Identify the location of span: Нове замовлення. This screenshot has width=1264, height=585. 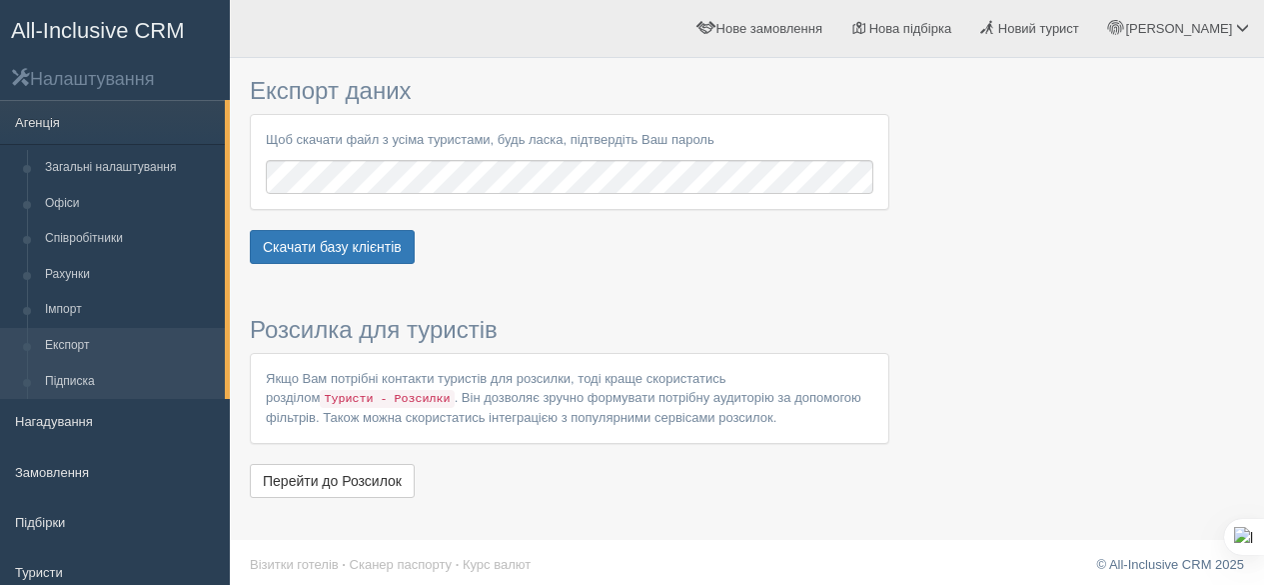
(769, 28).